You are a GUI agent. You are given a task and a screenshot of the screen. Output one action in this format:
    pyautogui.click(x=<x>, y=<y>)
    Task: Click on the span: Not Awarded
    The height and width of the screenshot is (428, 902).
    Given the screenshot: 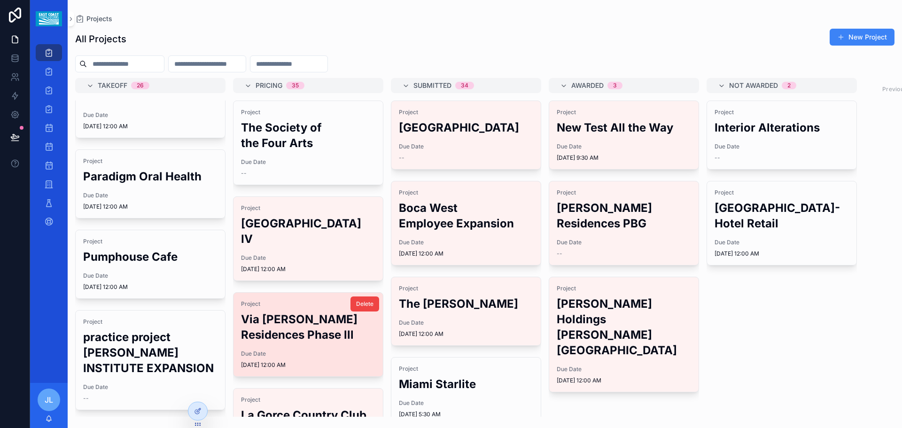 What is the action you would take?
    pyautogui.click(x=753, y=85)
    